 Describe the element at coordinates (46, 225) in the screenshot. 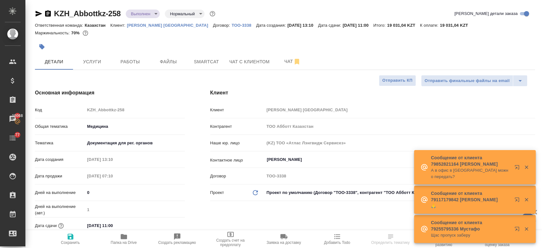

I see `p: Дата сдачи` at that location.